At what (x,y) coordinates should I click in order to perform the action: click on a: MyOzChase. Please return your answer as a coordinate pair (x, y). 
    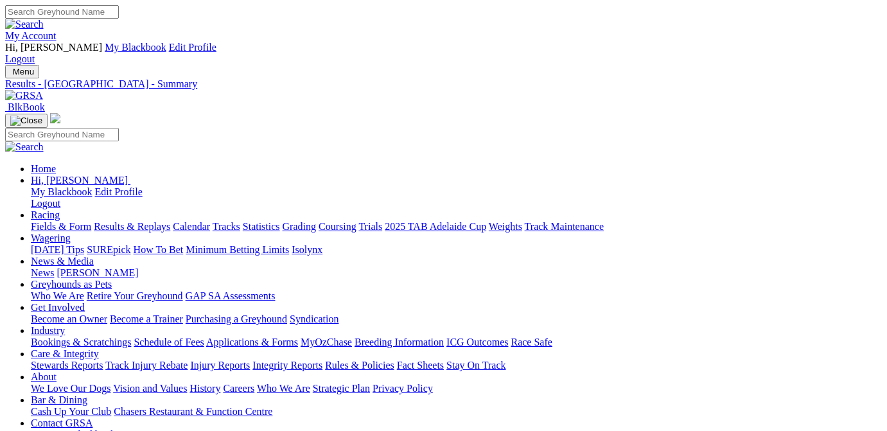
    Looking at the image, I should click on (326, 342).